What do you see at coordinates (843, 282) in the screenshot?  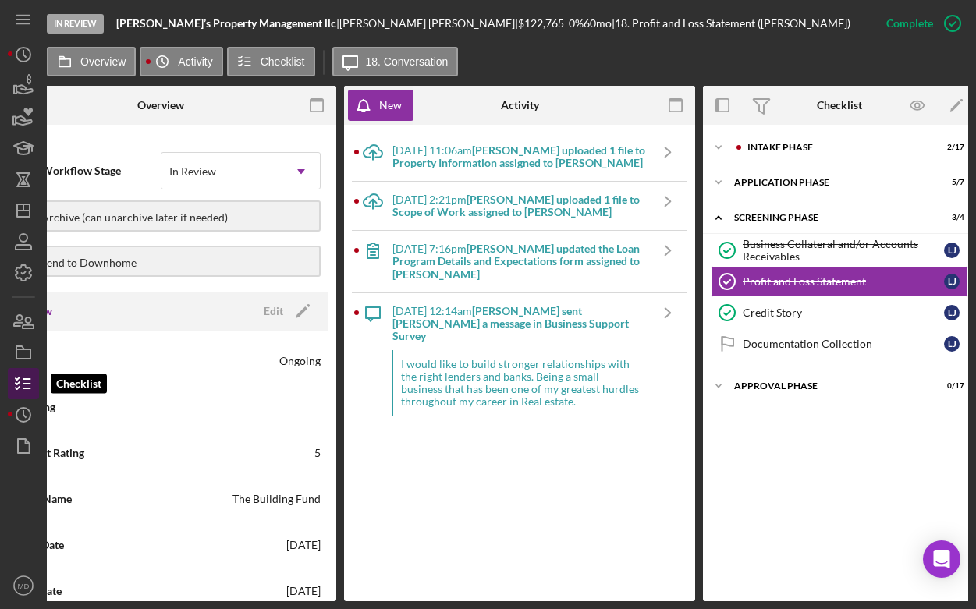 I see `div: Profit and Loss Statement` at bounding box center [843, 282].